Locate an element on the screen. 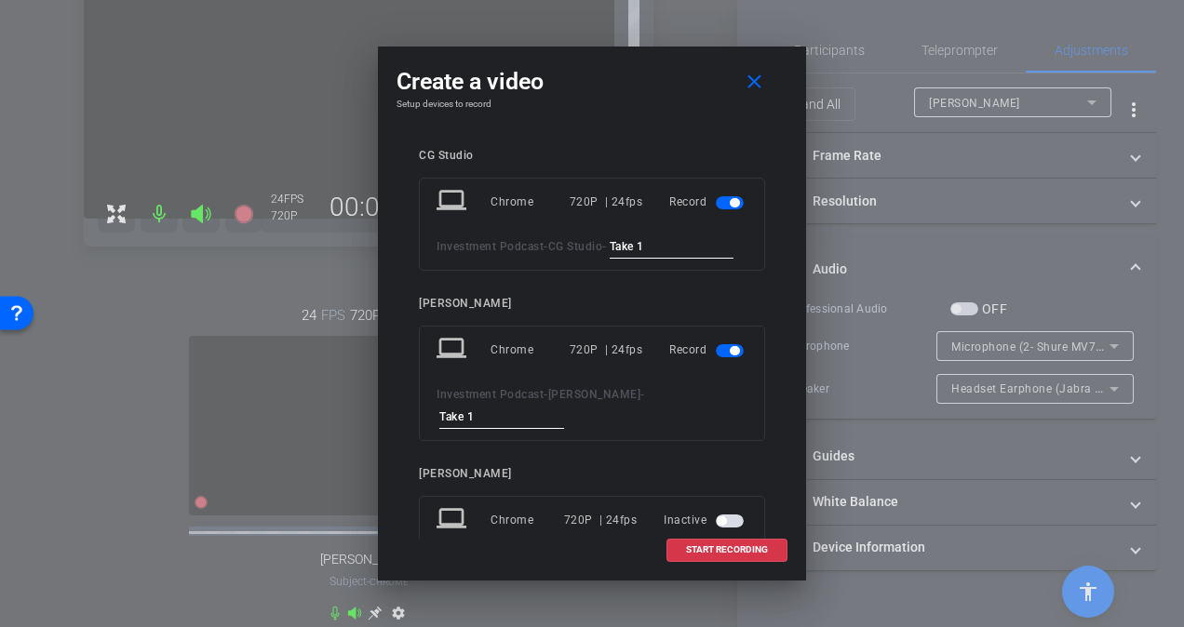  div: Inactive is located at coordinates (706, 520).